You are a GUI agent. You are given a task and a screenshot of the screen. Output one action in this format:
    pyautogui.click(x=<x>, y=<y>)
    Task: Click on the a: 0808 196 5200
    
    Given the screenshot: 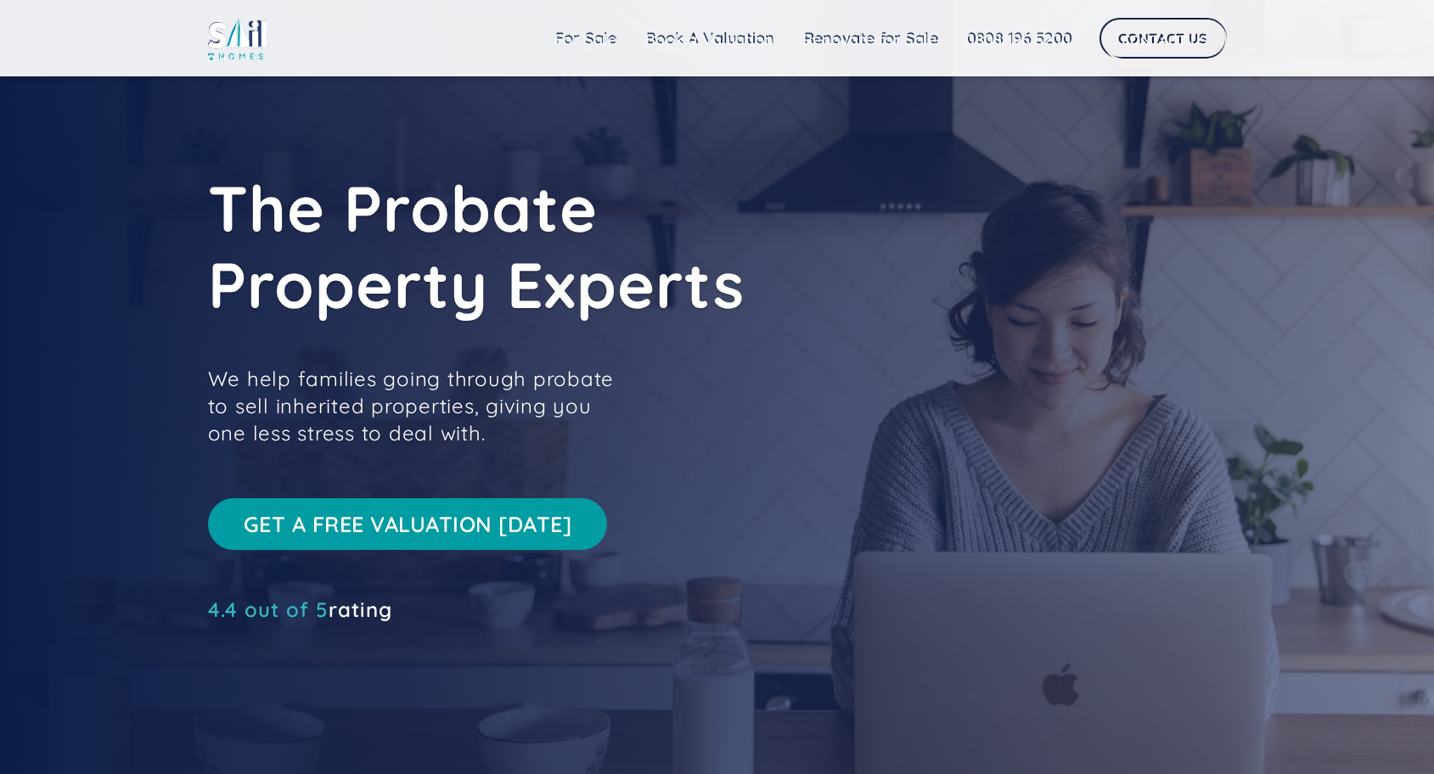 What is the action you would take?
    pyautogui.click(x=1018, y=40)
    